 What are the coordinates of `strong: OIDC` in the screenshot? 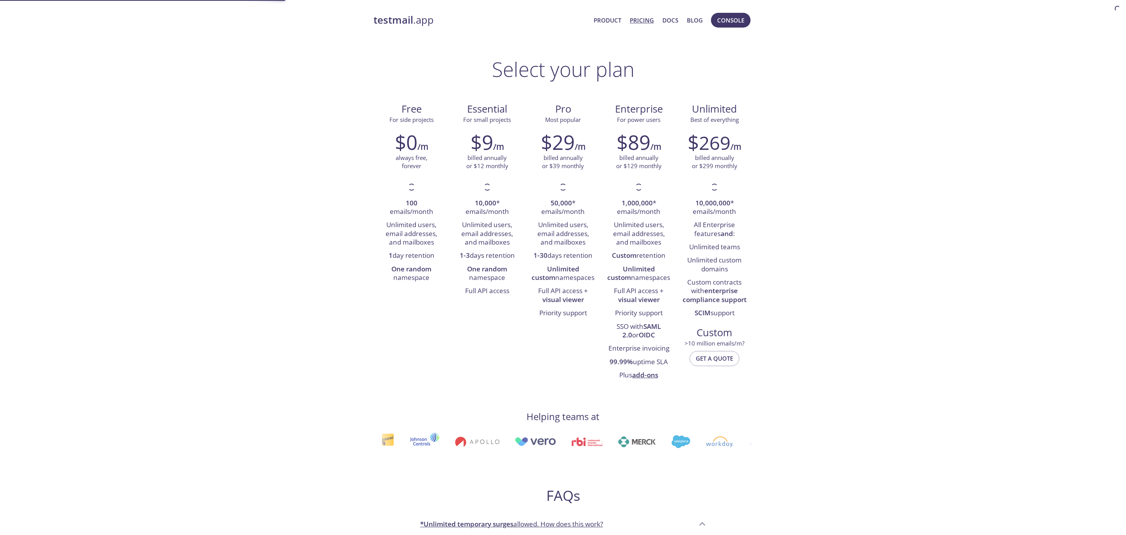 It's located at (647, 335).